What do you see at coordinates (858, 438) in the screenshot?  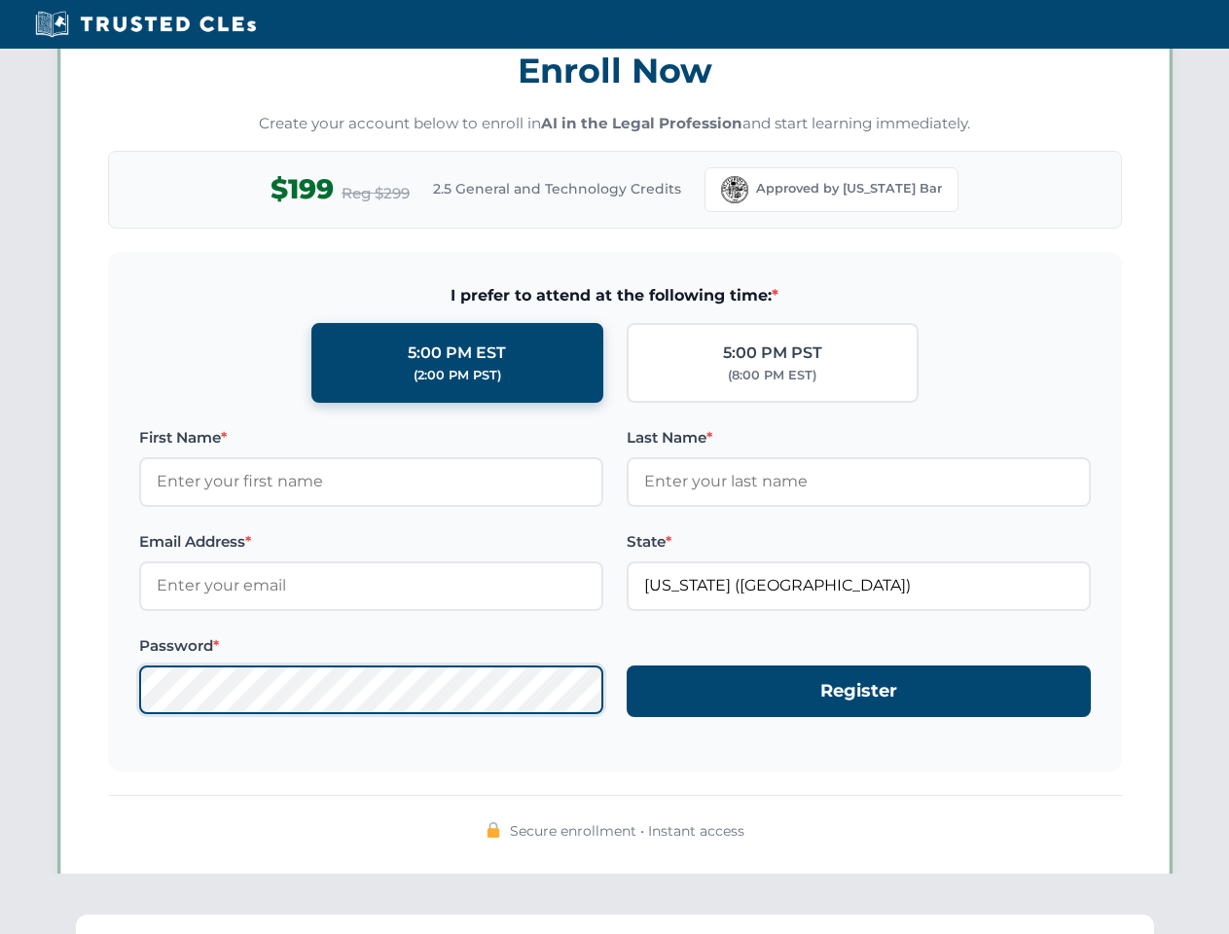 I see `label: Last Name` at bounding box center [858, 438].